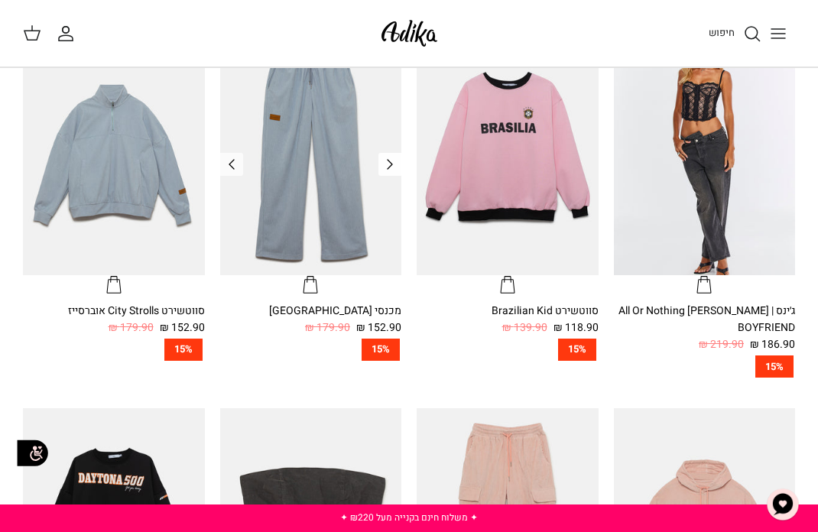 The width and height of the screenshot is (818, 532). What do you see at coordinates (783, 504) in the screenshot?
I see `button: צ'אט` at bounding box center [783, 504].